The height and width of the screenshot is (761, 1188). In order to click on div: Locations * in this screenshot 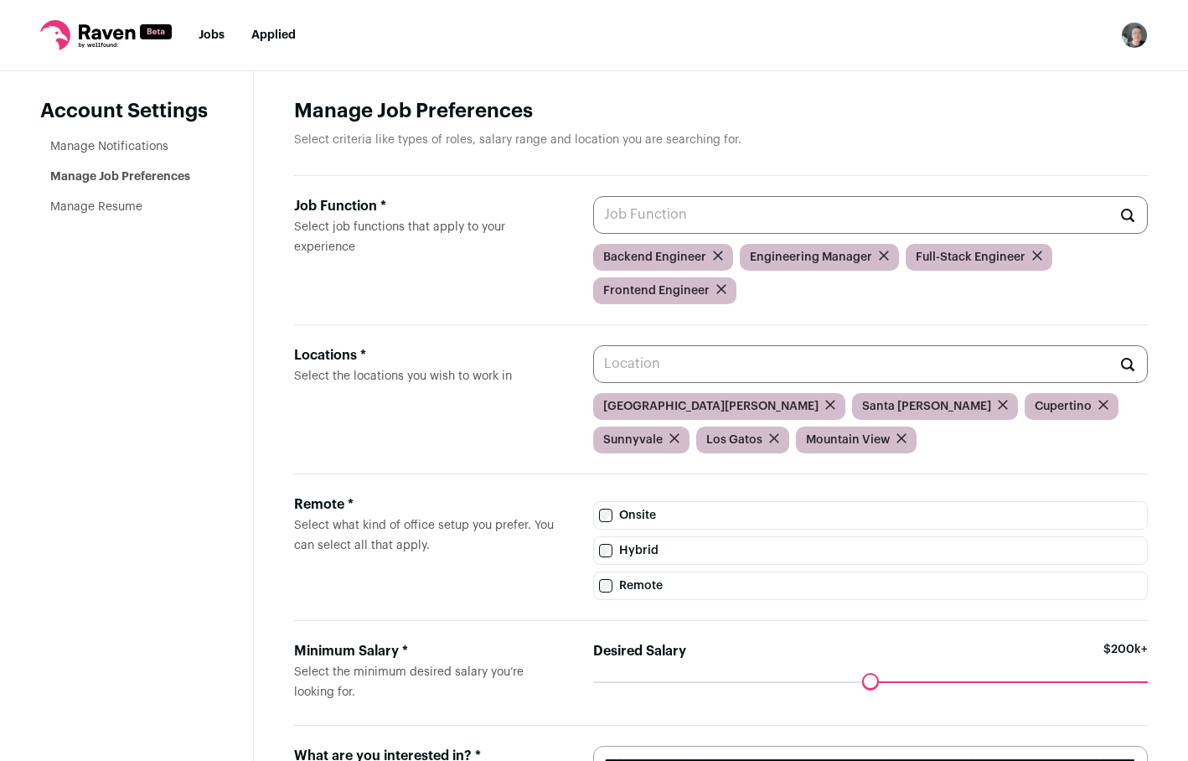, I will do `click(430, 355)`.